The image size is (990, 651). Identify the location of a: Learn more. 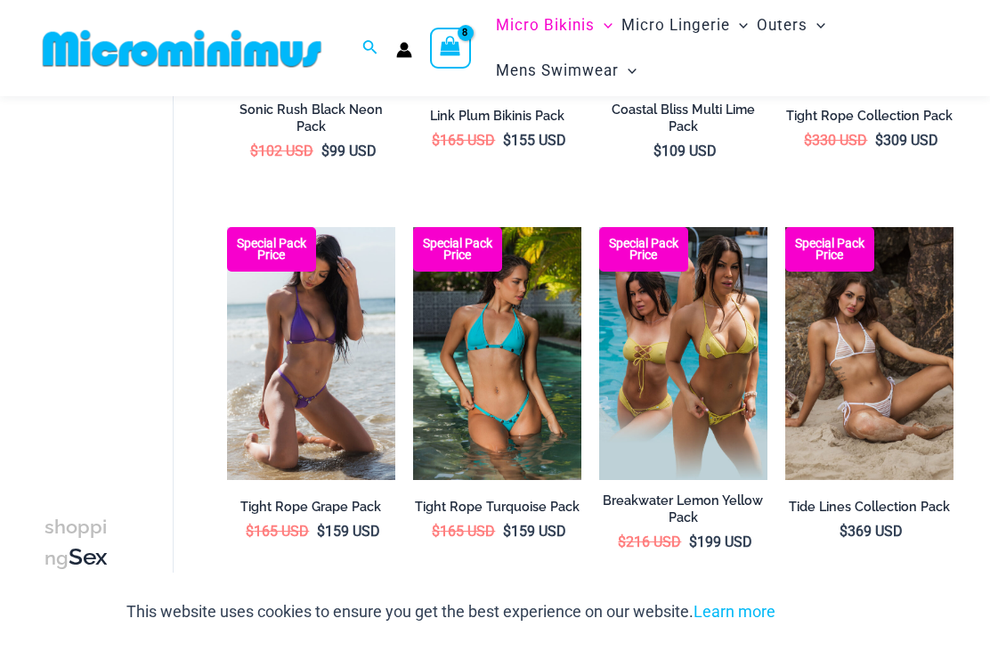
(735, 611).